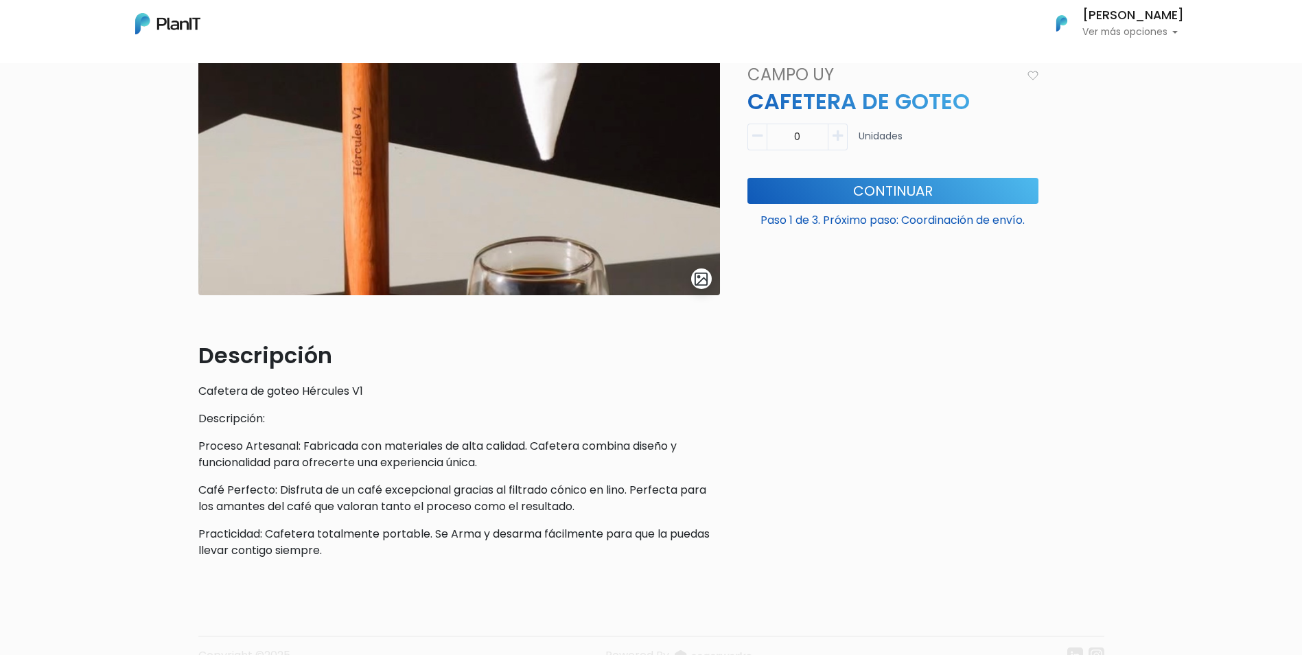  I want to click on p: Descripción:, so click(459, 419).